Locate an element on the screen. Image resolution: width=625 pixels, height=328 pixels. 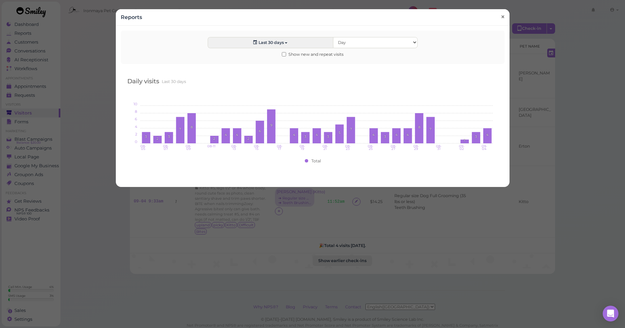
text: 1 is located at coordinates (465, 140).